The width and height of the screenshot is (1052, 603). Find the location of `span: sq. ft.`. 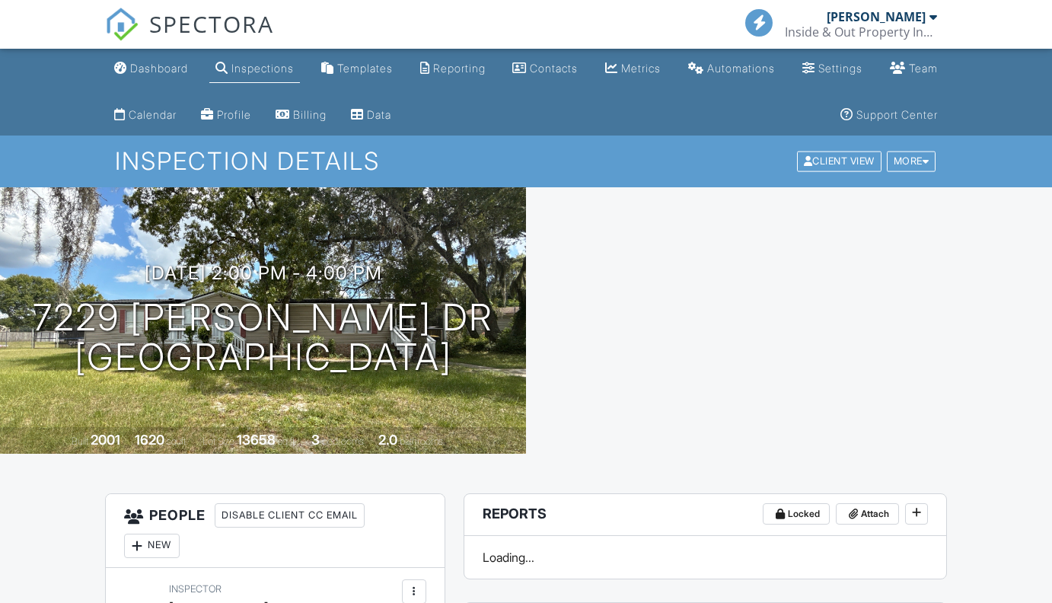

span: sq. ft. is located at coordinates (177, 441).